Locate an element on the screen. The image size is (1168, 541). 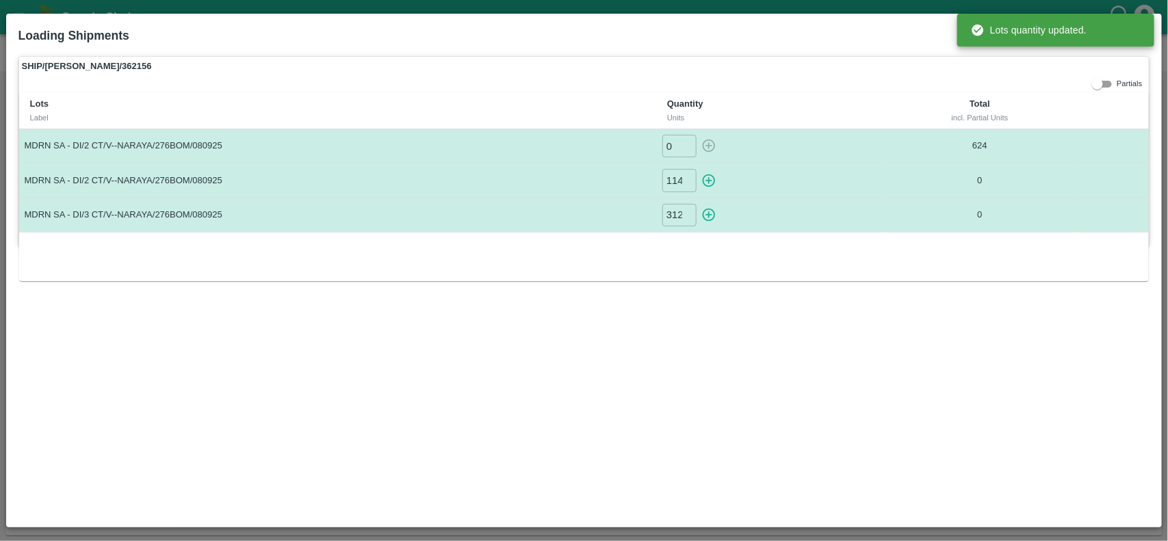
td: MDRN SA - DI/3 CT/V--NARAYA/276BOM/080925 is located at coordinates (338, 215).